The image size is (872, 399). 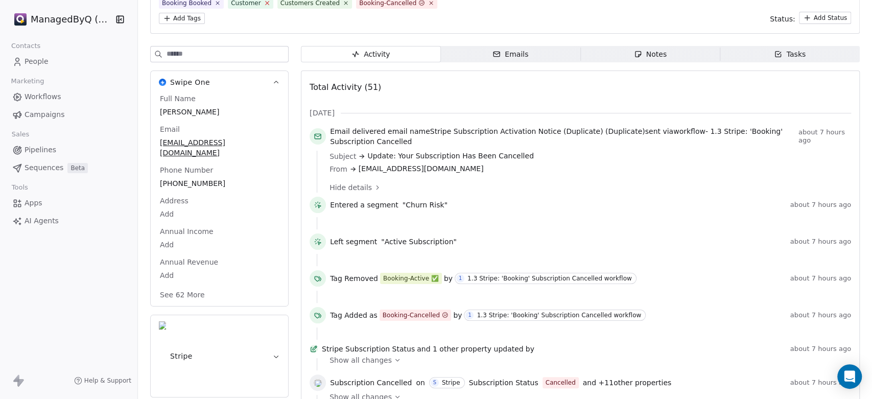 I want to click on div: S, so click(x=435, y=383).